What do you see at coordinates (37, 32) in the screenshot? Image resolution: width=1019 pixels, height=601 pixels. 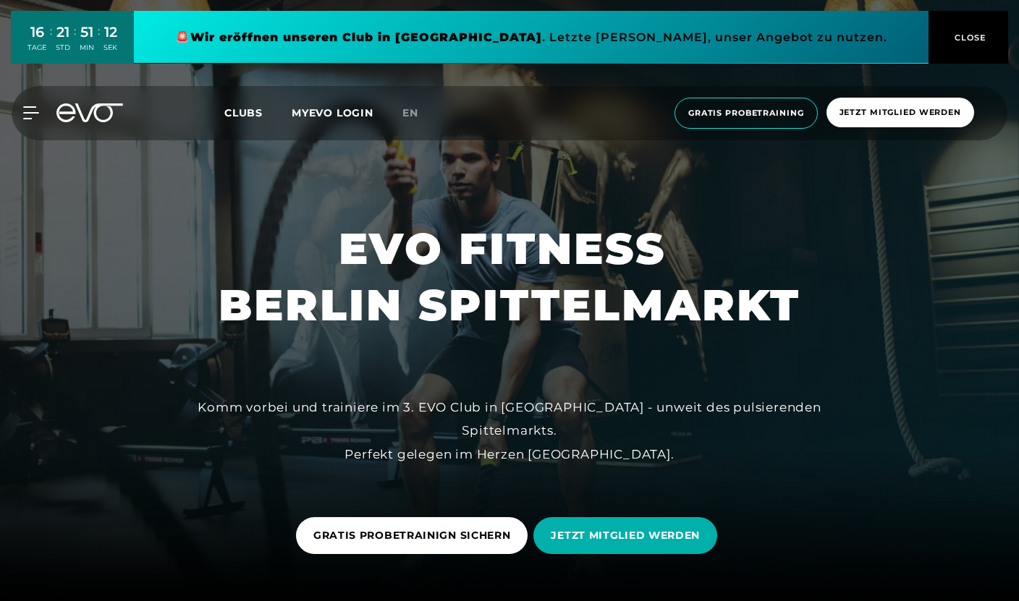 I see `div: 16` at bounding box center [37, 32].